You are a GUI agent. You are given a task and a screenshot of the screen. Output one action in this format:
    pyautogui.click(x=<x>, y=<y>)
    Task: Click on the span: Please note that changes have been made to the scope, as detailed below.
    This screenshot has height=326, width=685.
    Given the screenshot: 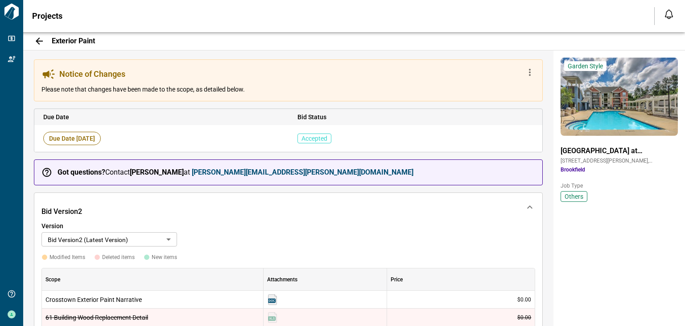 What is the action you would take?
    pyautogui.click(x=143, y=89)
    